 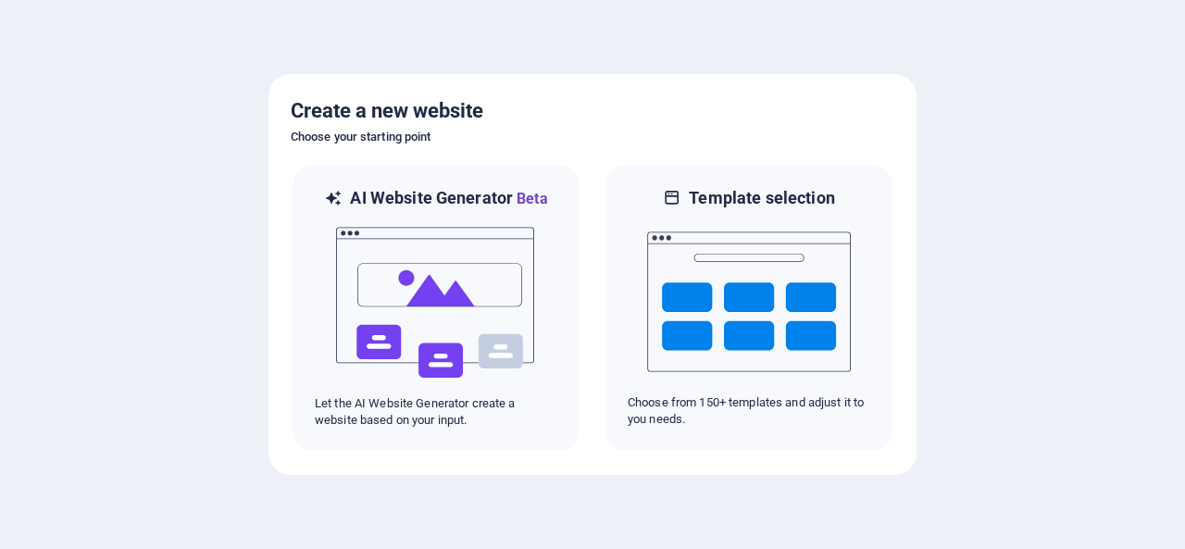 I want to click on p: Choose from 150+ templates and adjust it to you needs., so click(x=749, y=411).